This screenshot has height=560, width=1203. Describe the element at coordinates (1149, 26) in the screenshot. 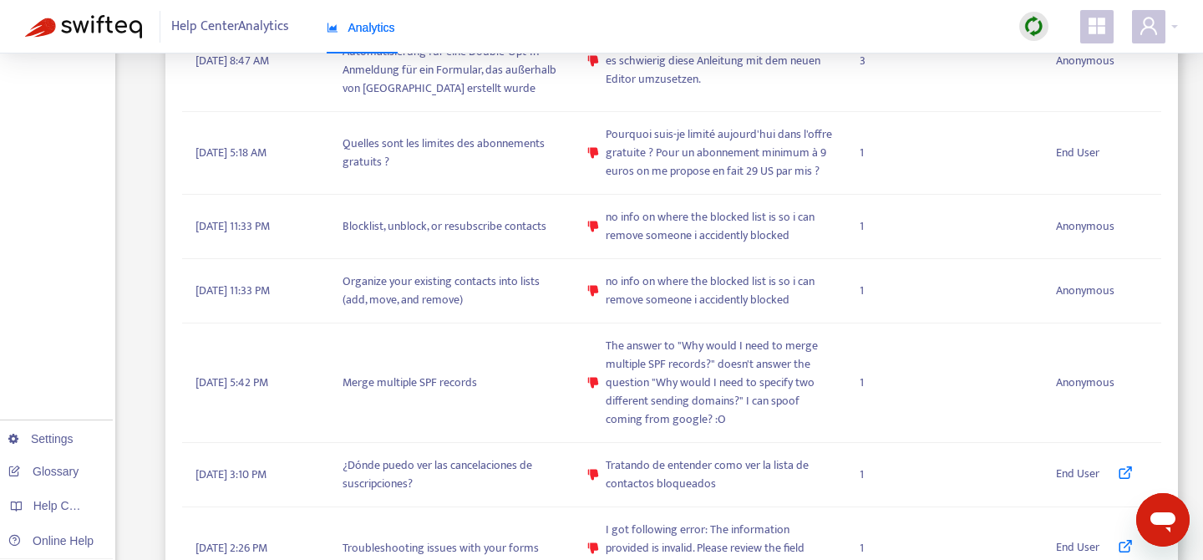

I see `span: user` at that location.